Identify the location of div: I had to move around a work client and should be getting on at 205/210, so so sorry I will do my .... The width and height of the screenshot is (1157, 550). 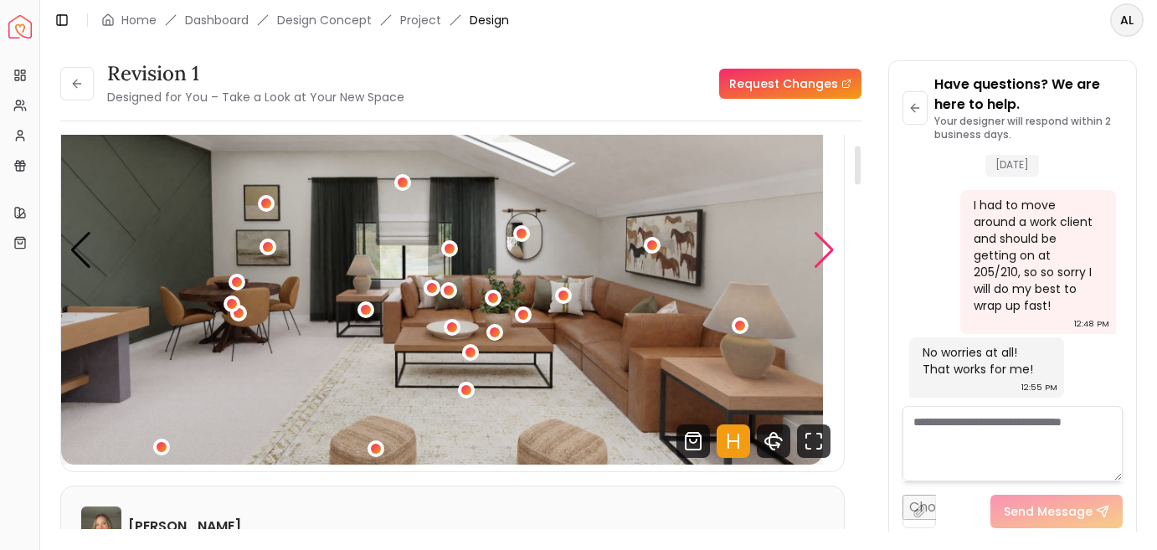
(1036, 255).